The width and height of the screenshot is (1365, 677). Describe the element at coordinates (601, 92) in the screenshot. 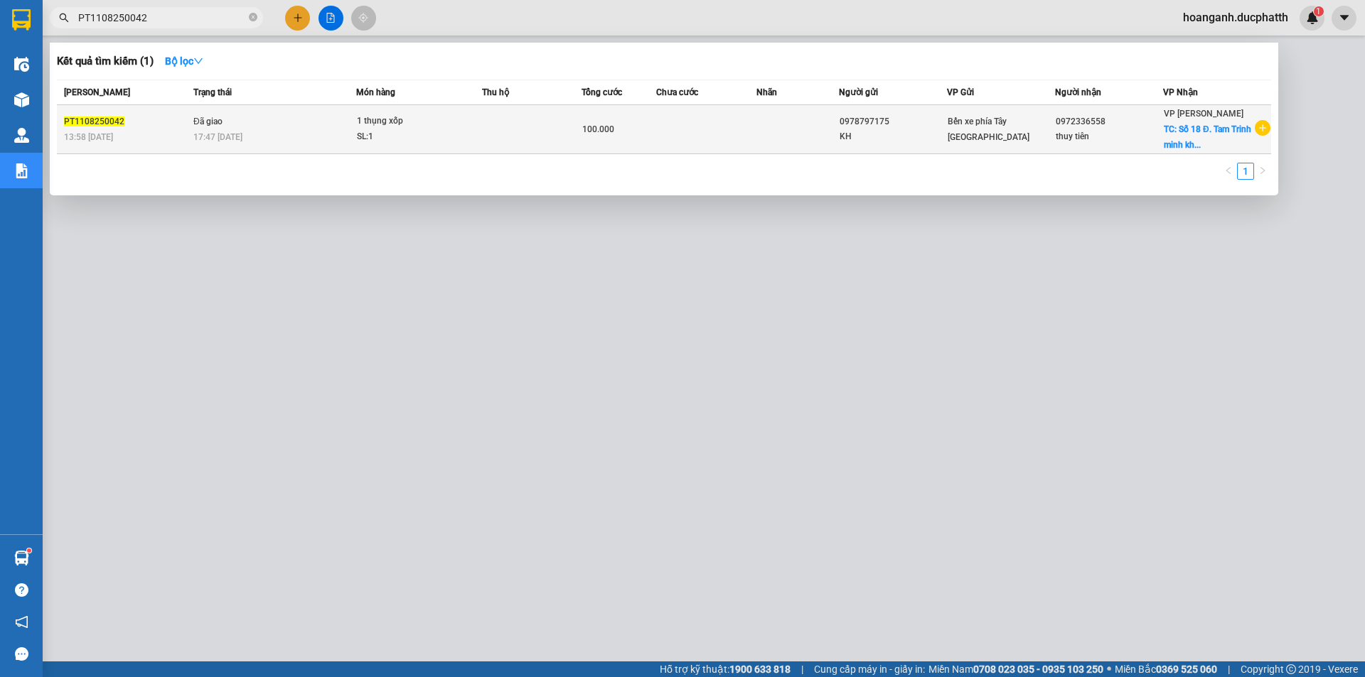

I see `span: Tổng cước` at that location.